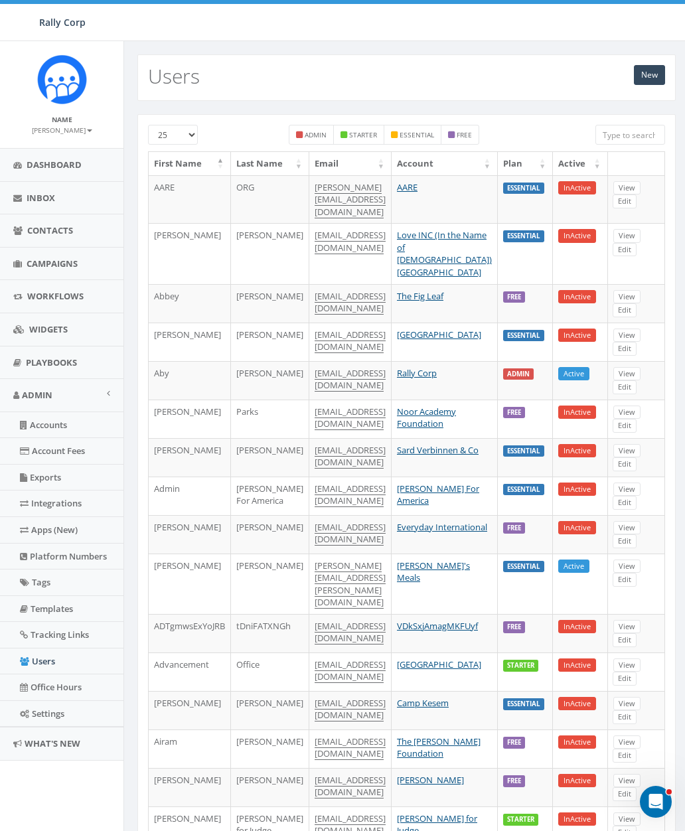  Describe the element at coordinates (363, 135) in the screenshot. I see `small: starter` at that location.